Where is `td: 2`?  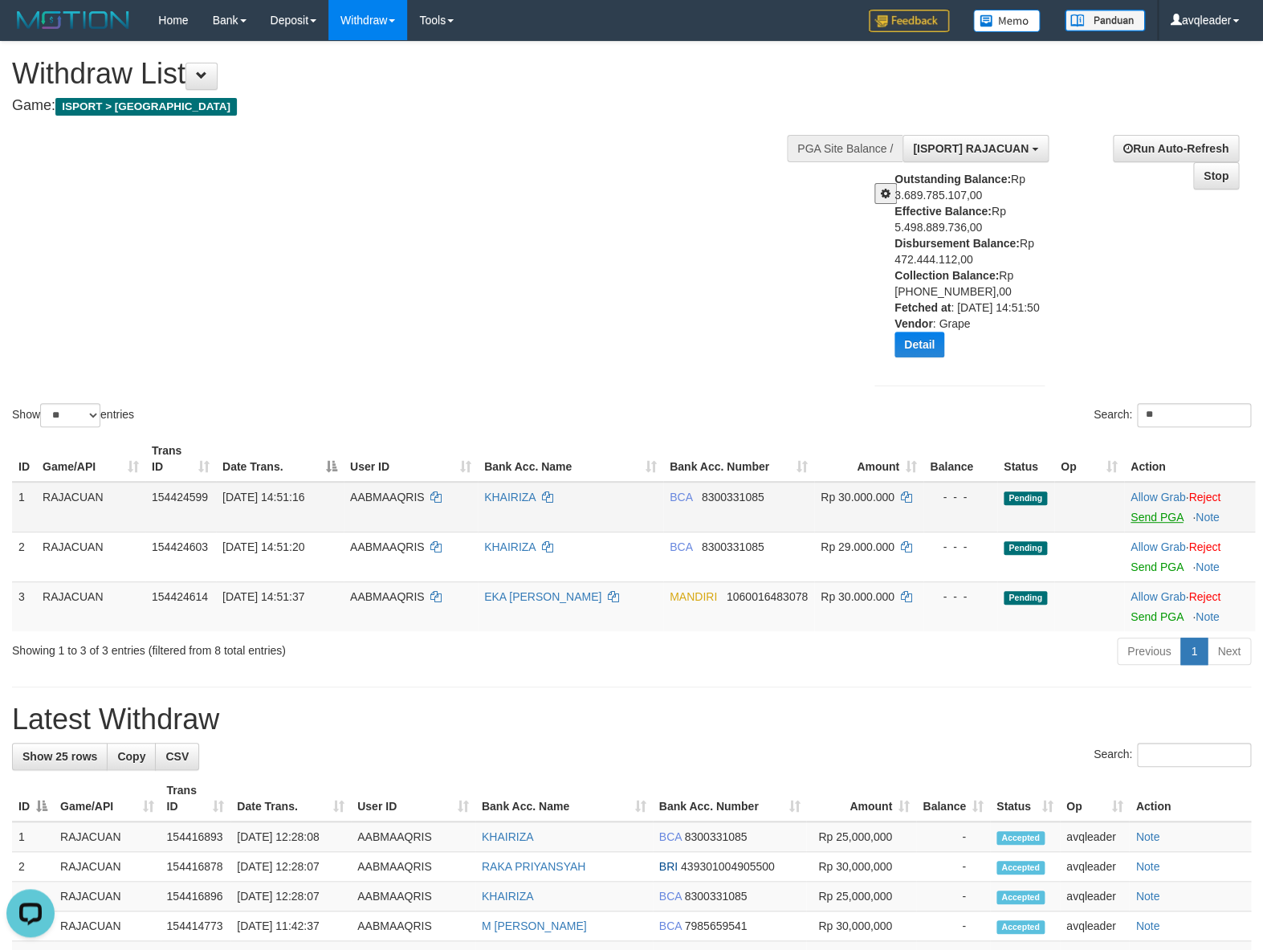
td: 2 is located at coordinates (33, 867).